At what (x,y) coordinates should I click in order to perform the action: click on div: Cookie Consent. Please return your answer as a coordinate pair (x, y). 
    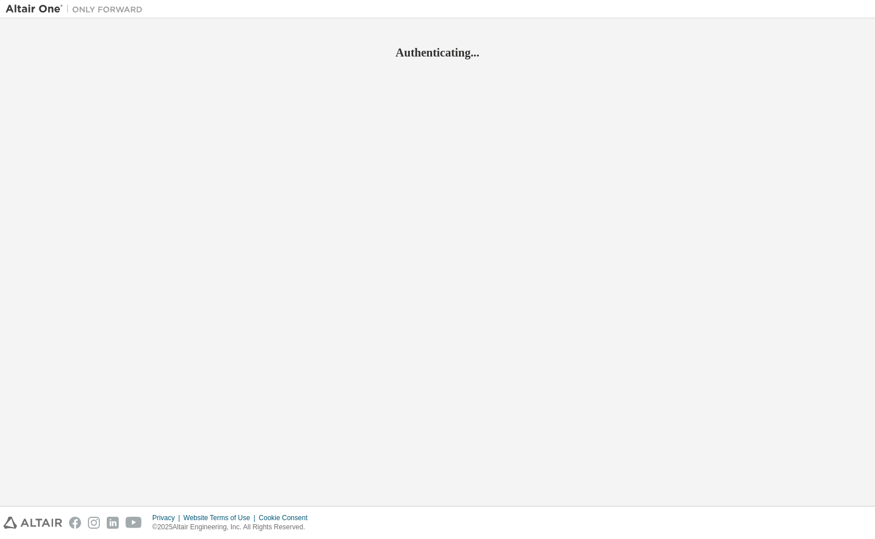
    Looking at the image, I should click on (286, 518).